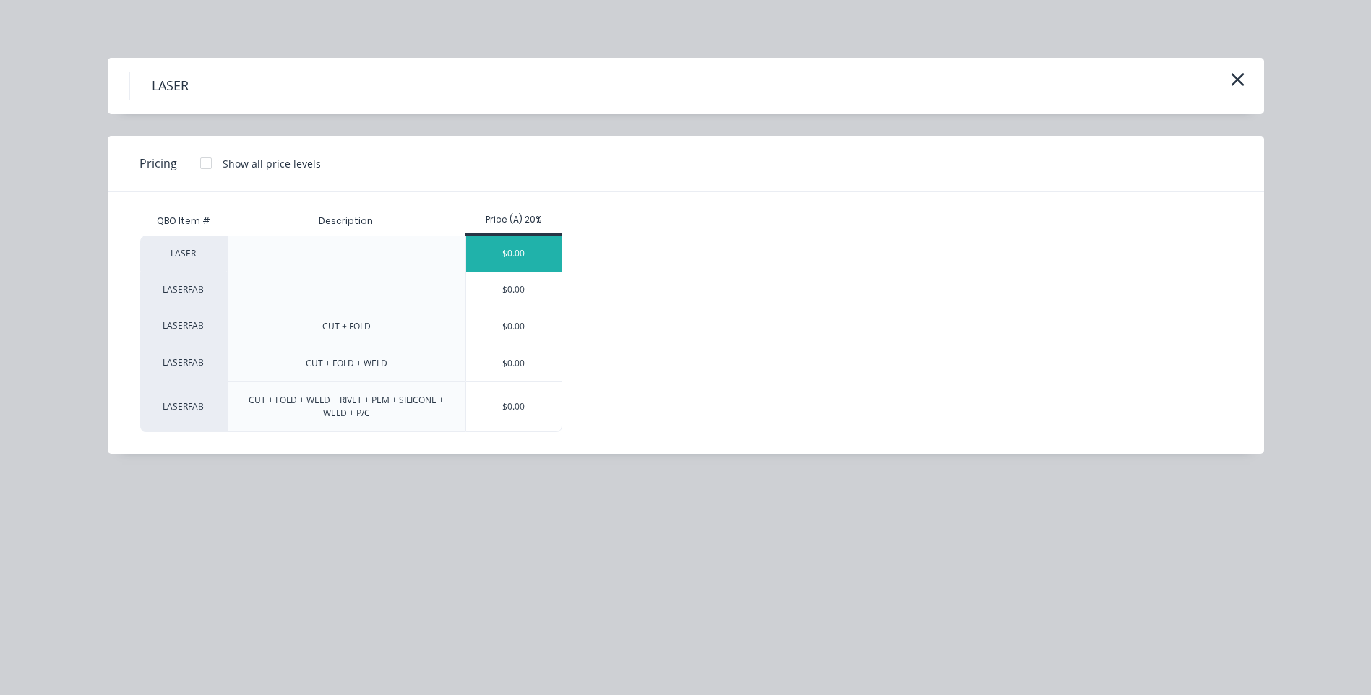  Describe the element at coordinates (170, 86) in the screenshot. I see `h4: LASER` at that location.